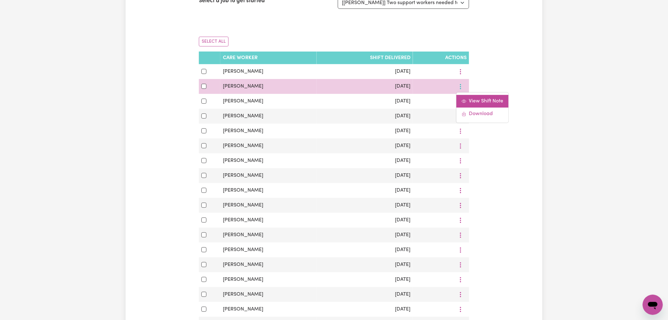 This screenshot has height=320, width=668. I want to click on span: View Shift Note, so click(486, 101).